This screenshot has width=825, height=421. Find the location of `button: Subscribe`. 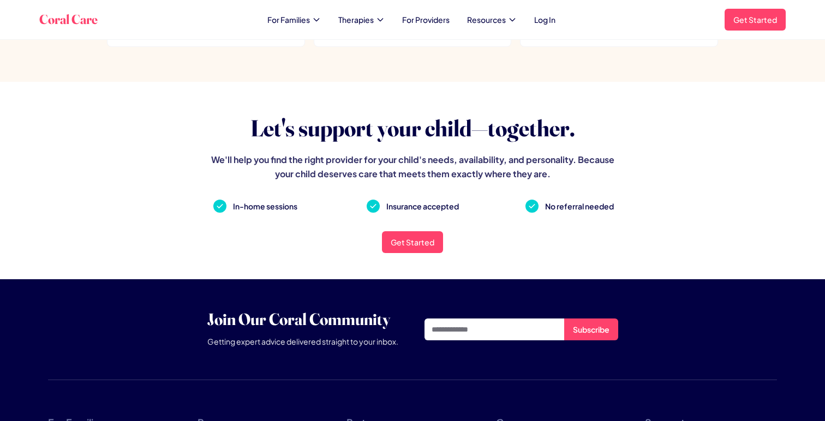

button: Subscribe is located at coordinates (591, 329).